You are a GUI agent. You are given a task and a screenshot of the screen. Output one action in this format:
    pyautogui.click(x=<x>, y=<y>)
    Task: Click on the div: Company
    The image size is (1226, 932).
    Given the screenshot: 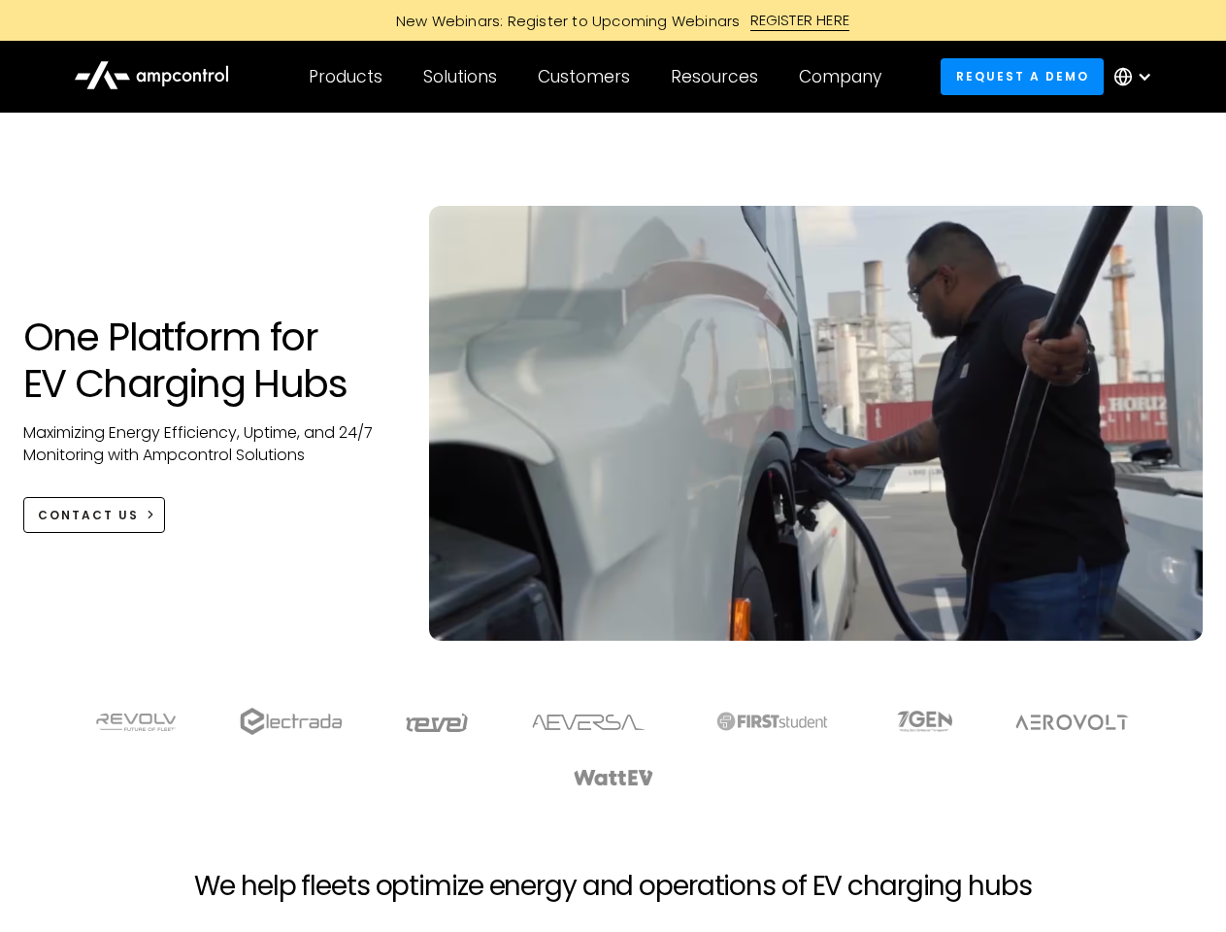 What is the action you would take?
    pyautogui.click(x=840, y=77)
    